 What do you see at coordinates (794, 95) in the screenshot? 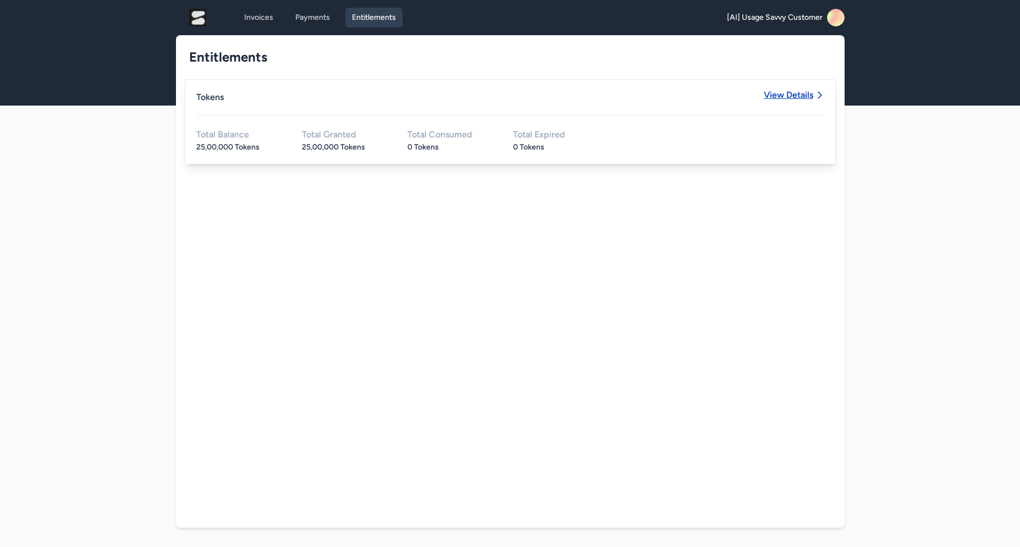
I see `a: View Details` at bounding box center [794, 95].